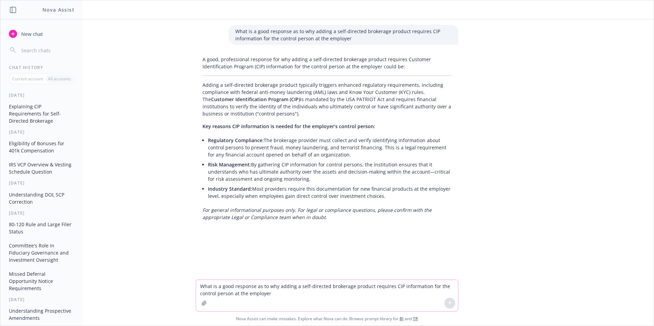 Image resolution: width=654 pixels, height=326 pixels. I want to click on p: A good, professional response for why adding a self-directed brokerage product requires Customer ..., so click(327, 63).